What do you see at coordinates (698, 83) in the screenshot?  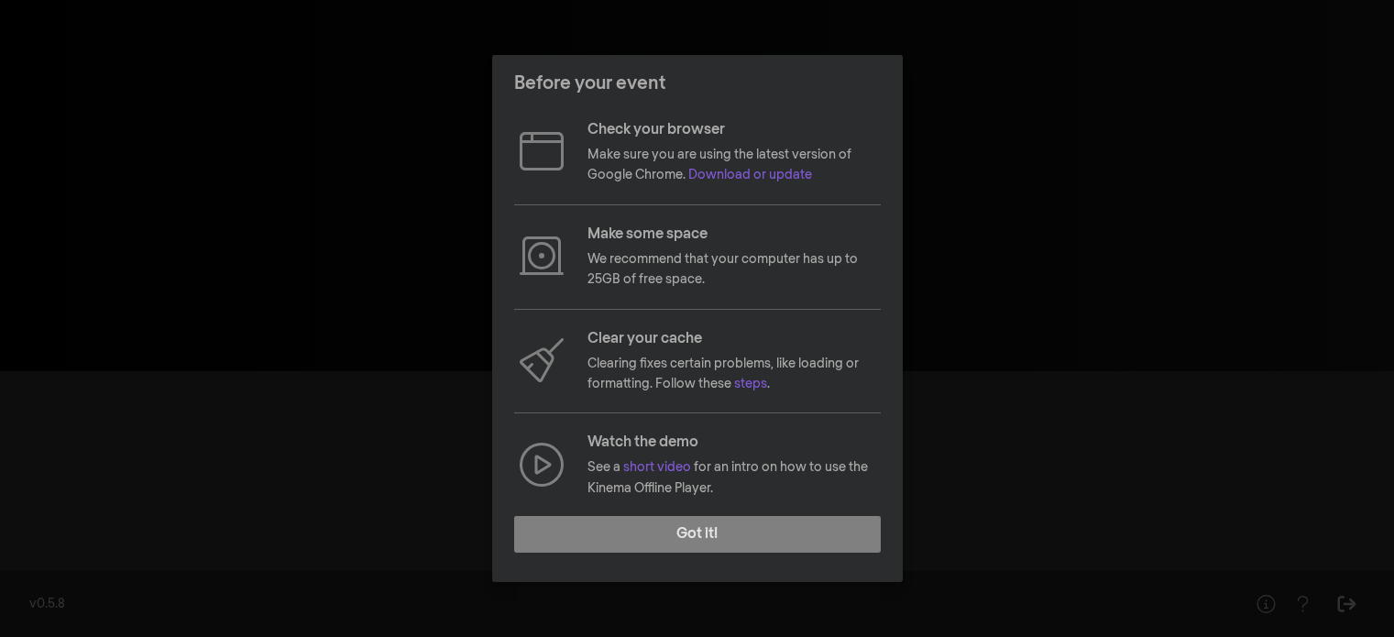 I see `header: Before your event` at bounding box center [698, 83].